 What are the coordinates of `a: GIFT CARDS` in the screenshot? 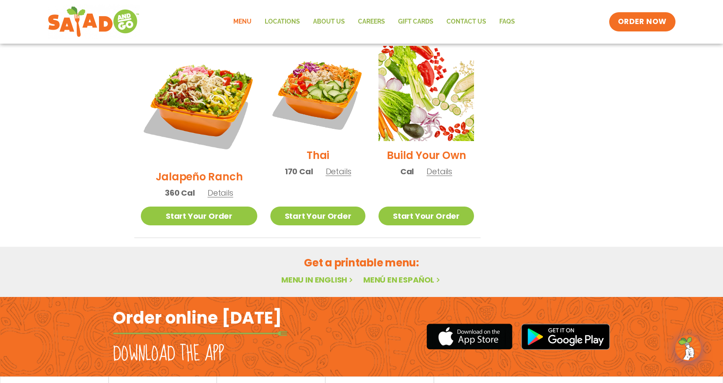 It's located at (416, 22).